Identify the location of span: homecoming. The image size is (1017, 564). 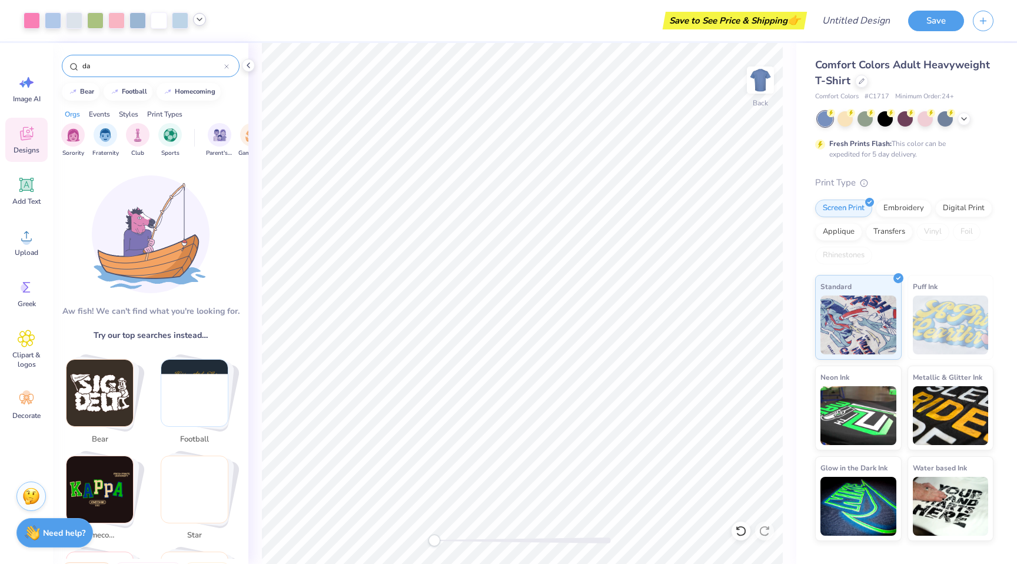
(99, 535).